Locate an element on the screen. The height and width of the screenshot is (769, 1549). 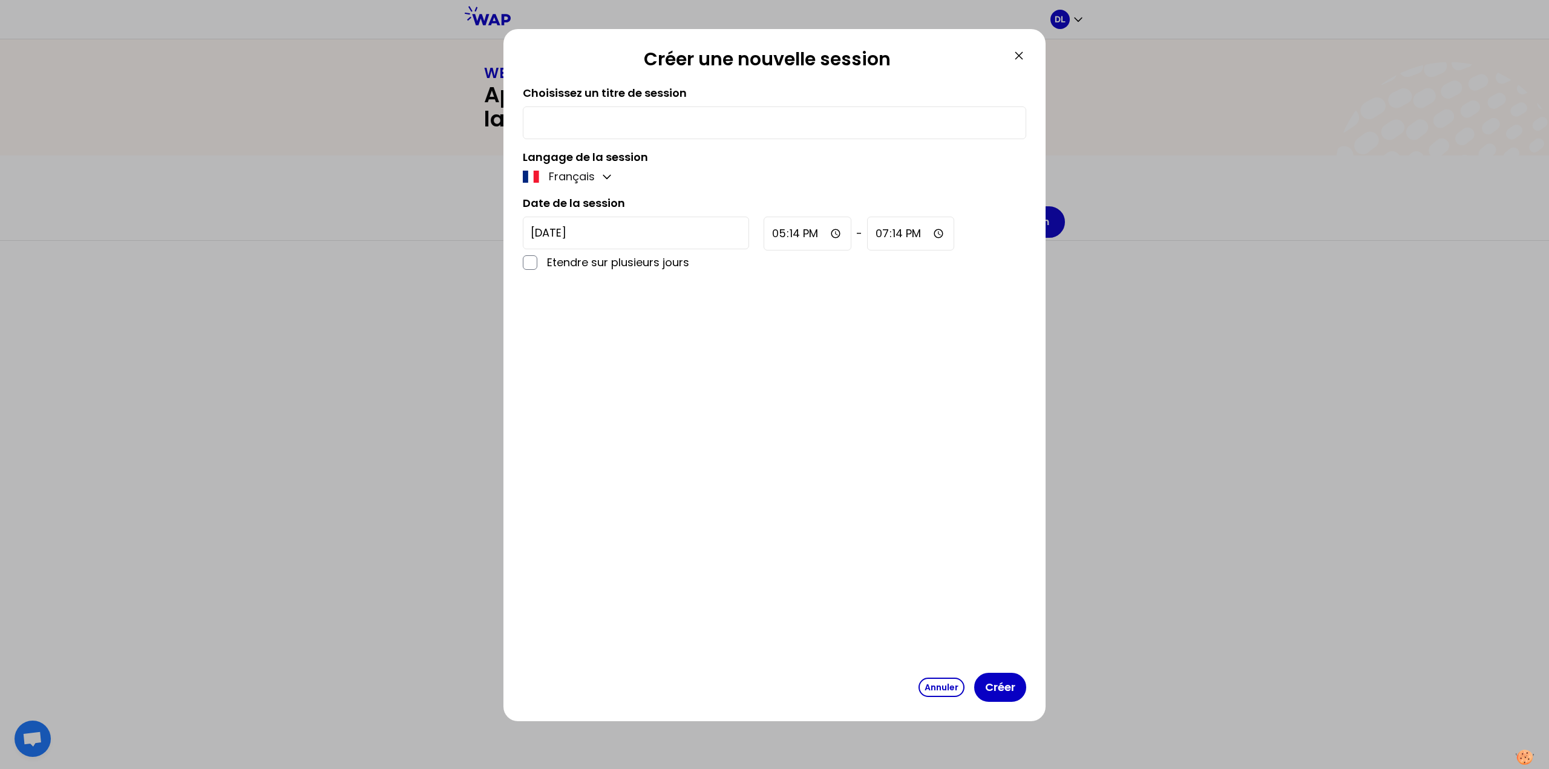
label: Langage de la session is located at coordinates (585, 157).